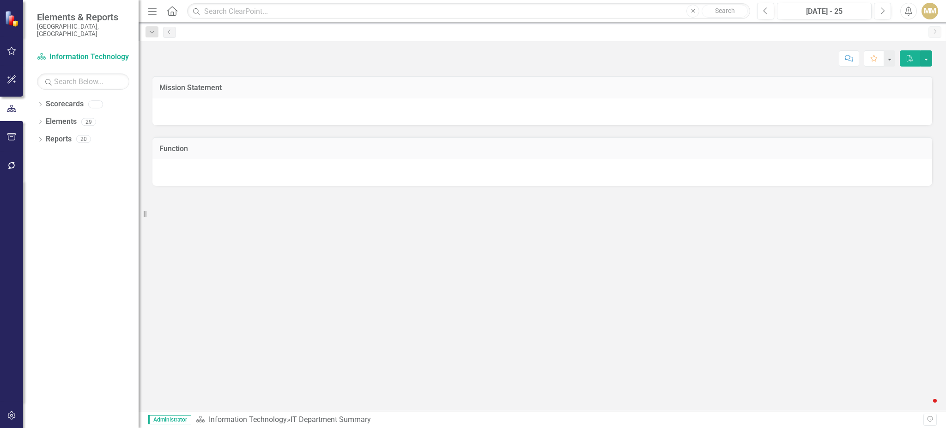 Image resolution: width=946 pixels, height=428 pixels. What do you see at coordinates (930, 11) in the screenshot?
I see `div: MM` at bounding box center [930, 11].